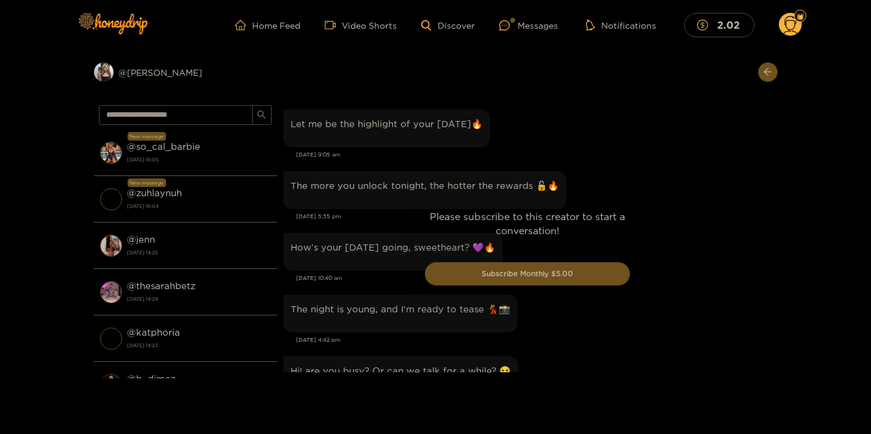 This screenshot has width=871, height=434. What do you see at coordinates (262, 115) in the screenshot?
I see `button: search` at bounding box center [262, 115].